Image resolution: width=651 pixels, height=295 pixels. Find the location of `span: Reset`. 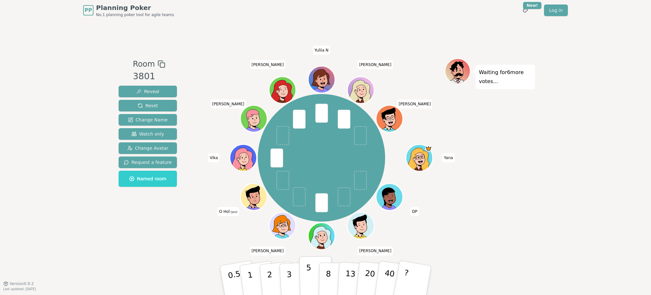

span: Reset is located at coordinates (148, 106).